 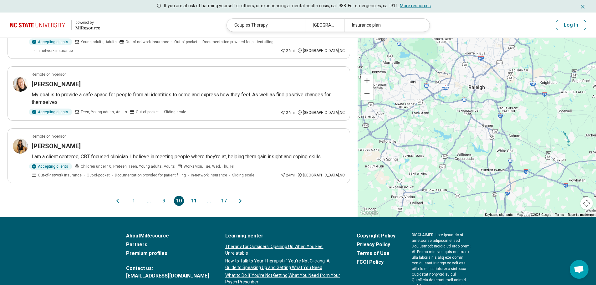 I want to click on button: Dismiss, so click(x=583, y=6).